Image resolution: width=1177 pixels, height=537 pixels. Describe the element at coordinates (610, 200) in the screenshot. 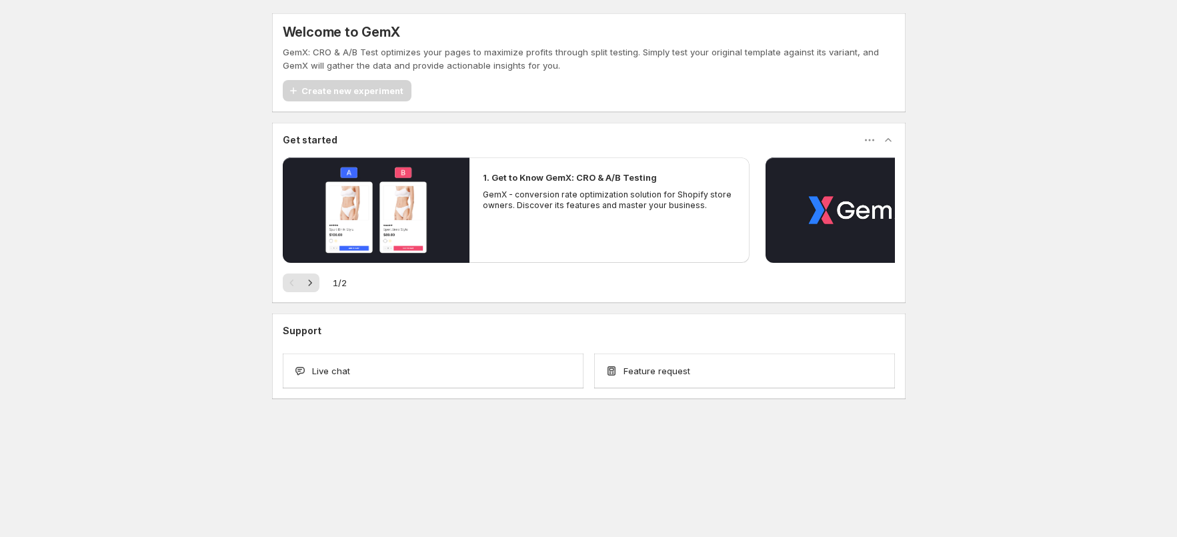

I see `p: GemX - conversion rate optimization solution for Shopify store owners. Discover its features and ...` at that location.